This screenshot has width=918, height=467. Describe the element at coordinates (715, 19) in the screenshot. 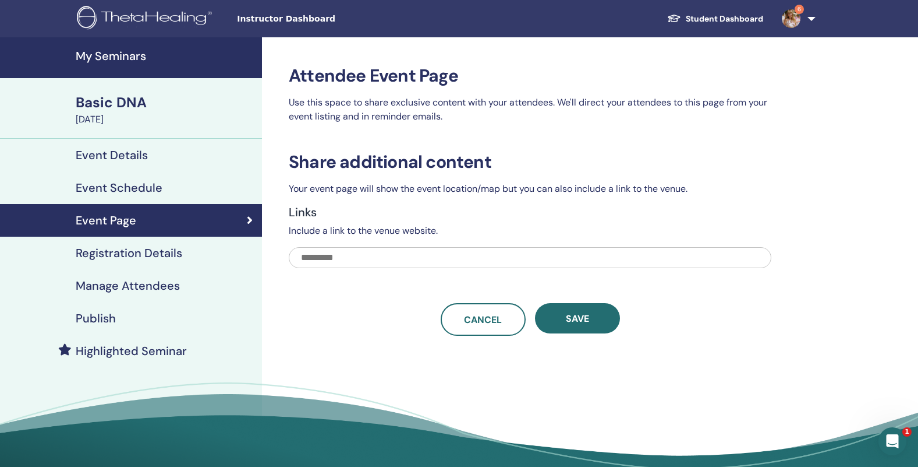

I see `a: Student Dashboard` at that location.